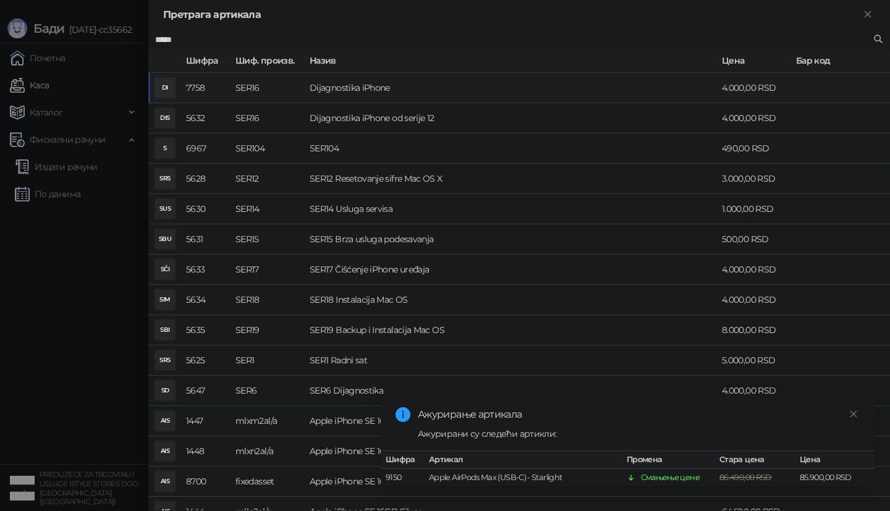 The height and width of the screenshot is (511, 890). Describe the element at coordinates (754, 239) in the screenshot. I see `td: 500,00 RSD` at that location.